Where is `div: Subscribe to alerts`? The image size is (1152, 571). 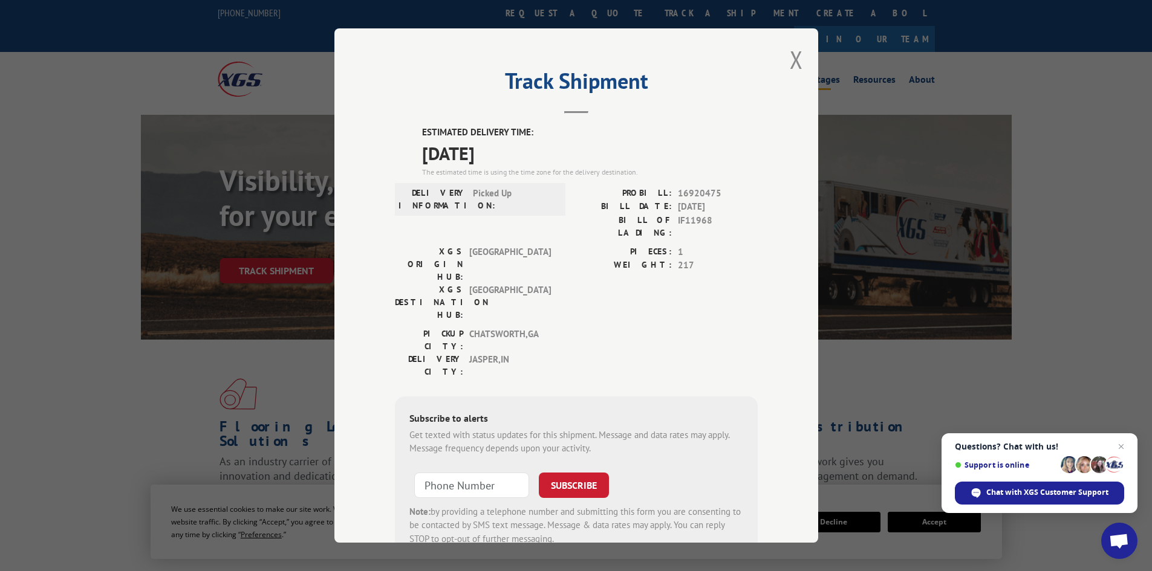
div: Subscribe to alerts is located at coordinates (576, 420).